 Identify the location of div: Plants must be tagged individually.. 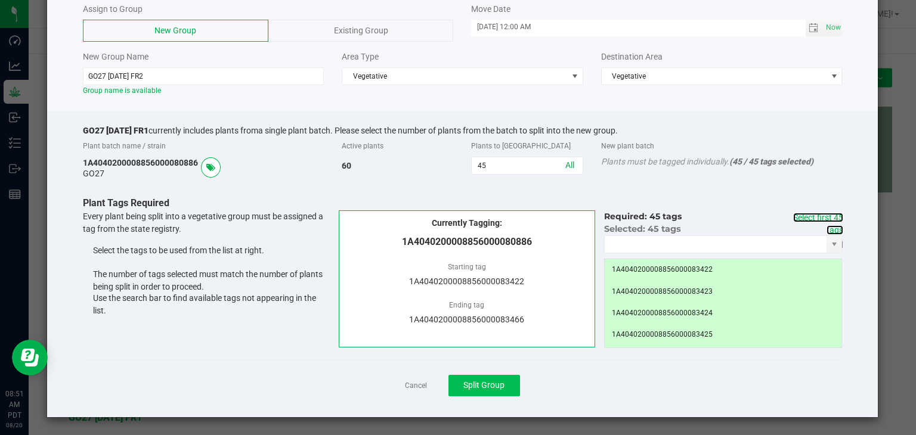
(721, 162).